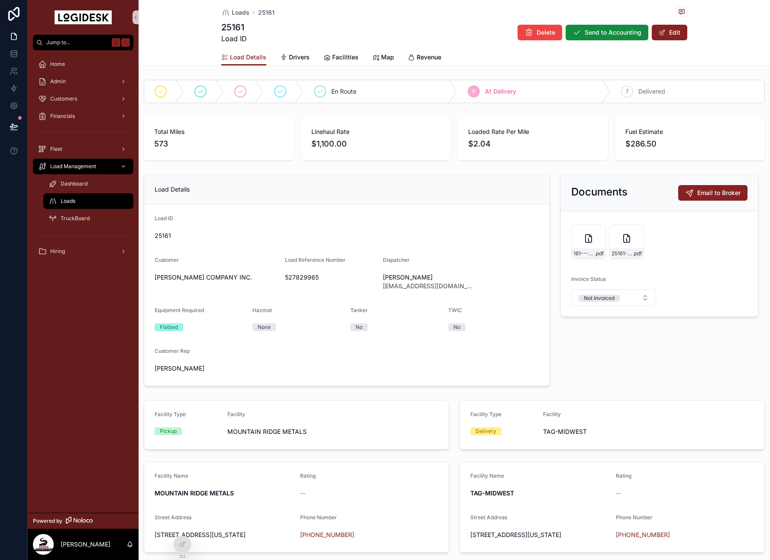 The height and width of the screenshot is (560, 770). Describe the element at coordinates (83, 149) in the screenshot. I see `a: Fleet` at that location.